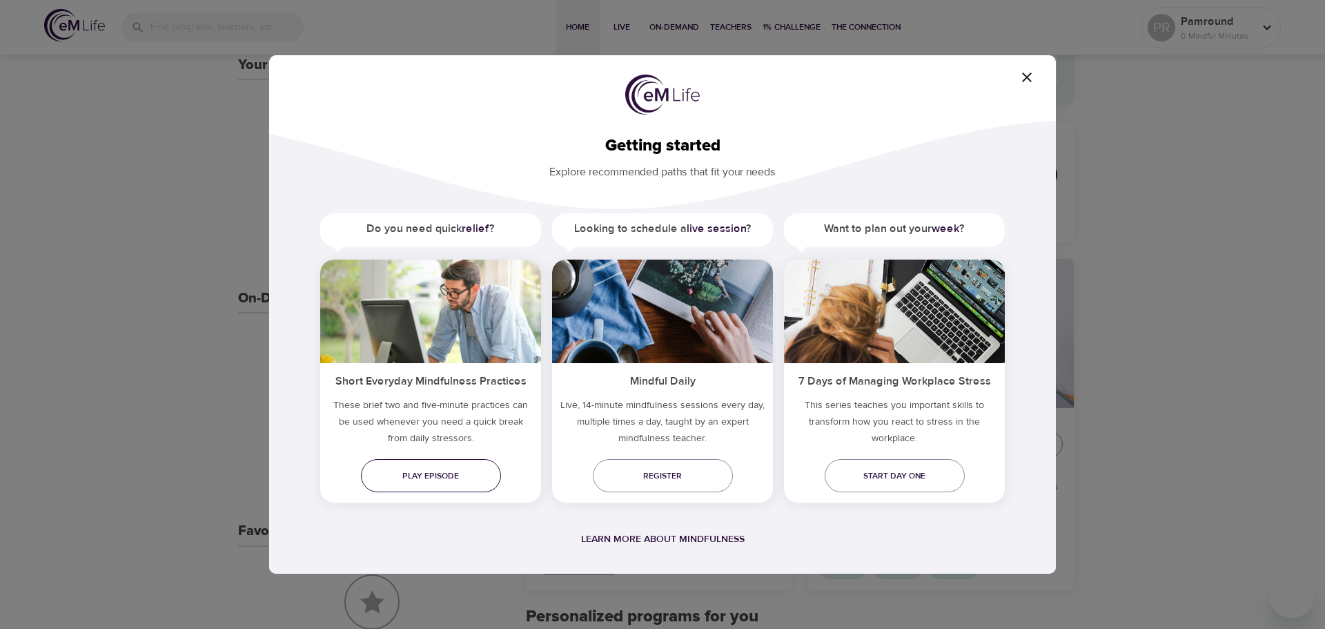 The image size is (1325, 629). I want to click on h5: Want to plan out your ?, so click(894, 228).